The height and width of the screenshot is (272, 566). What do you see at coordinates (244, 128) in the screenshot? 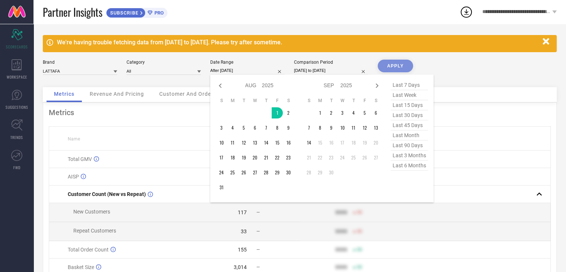
I see `td: Tue Aug 05 2025` at bounding box center [244, 128].